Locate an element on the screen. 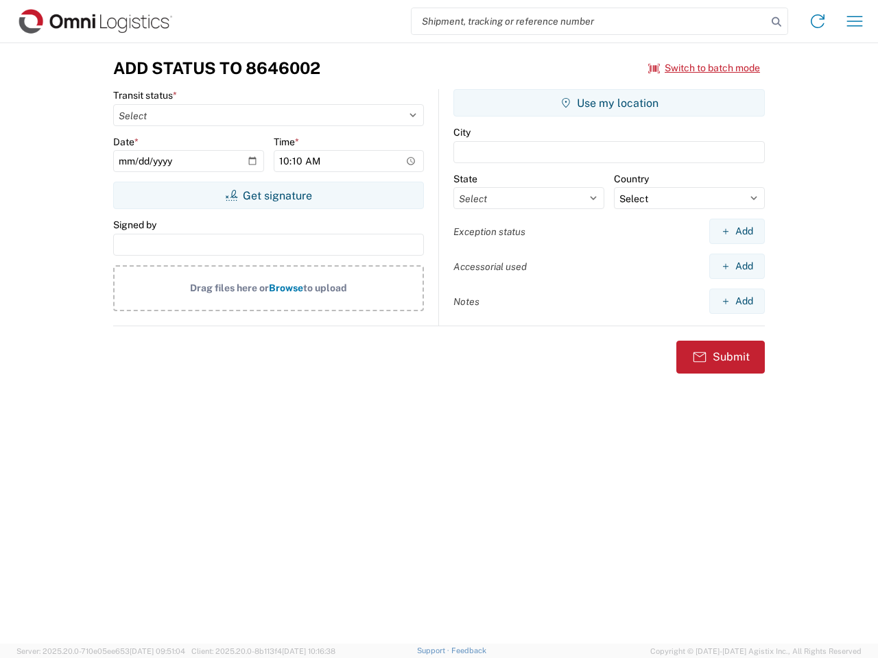 The image size is (878, 658). label: Date is located at coordinates (125, 142).